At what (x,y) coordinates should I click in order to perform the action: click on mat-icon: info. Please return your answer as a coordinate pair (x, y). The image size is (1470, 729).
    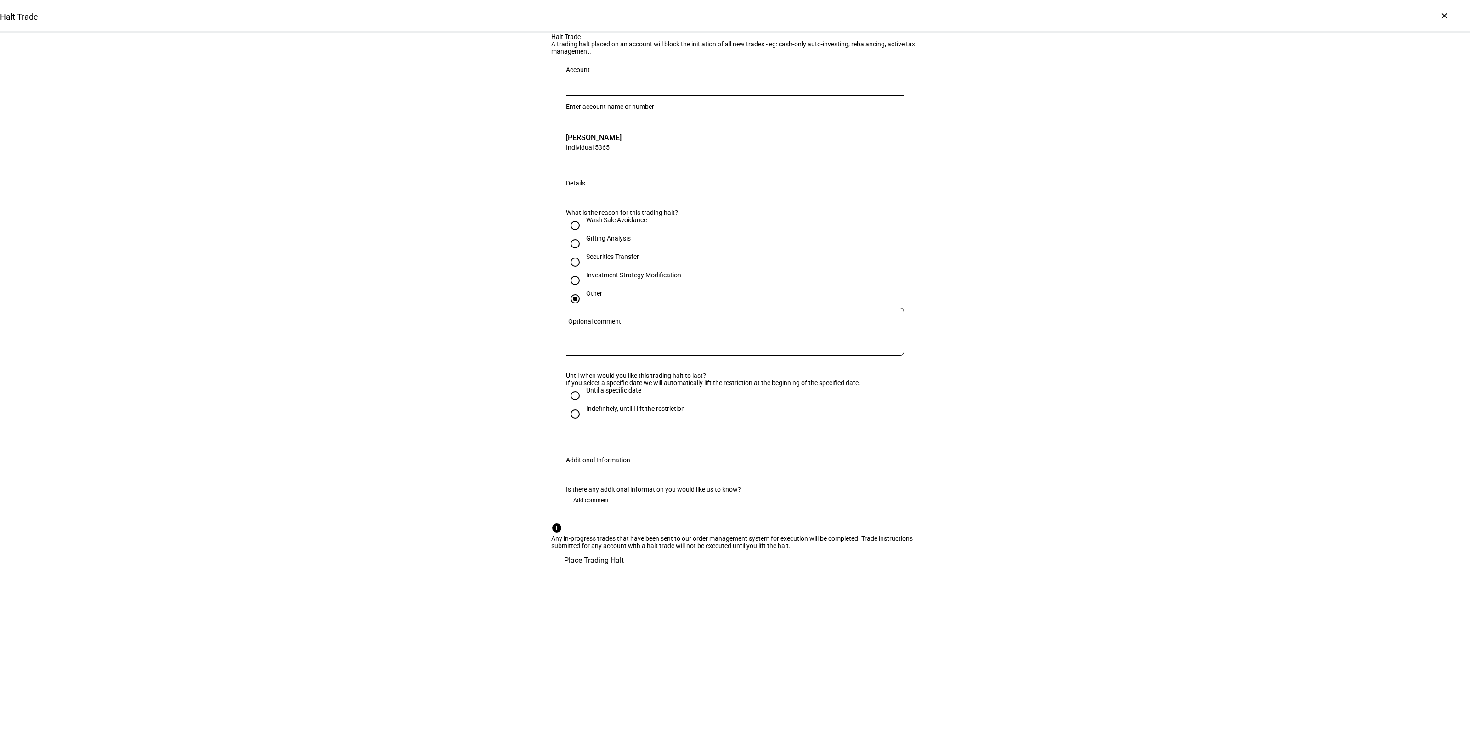
    Looking at the image, I should click on (560, 528).